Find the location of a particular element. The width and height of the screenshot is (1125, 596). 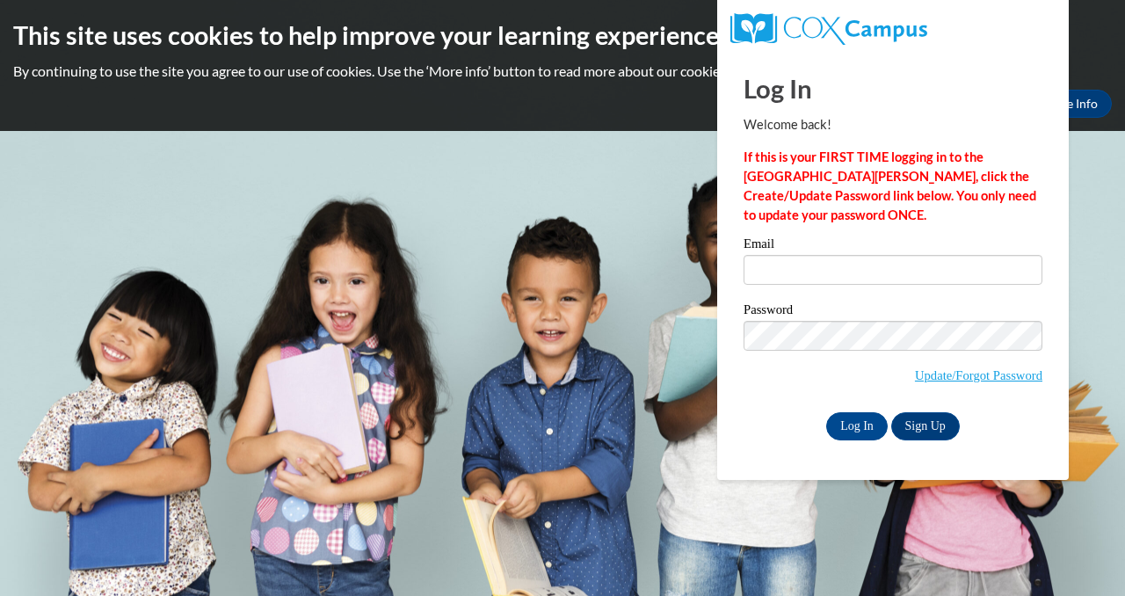

input: Log In is located at coordinates (857, 426).